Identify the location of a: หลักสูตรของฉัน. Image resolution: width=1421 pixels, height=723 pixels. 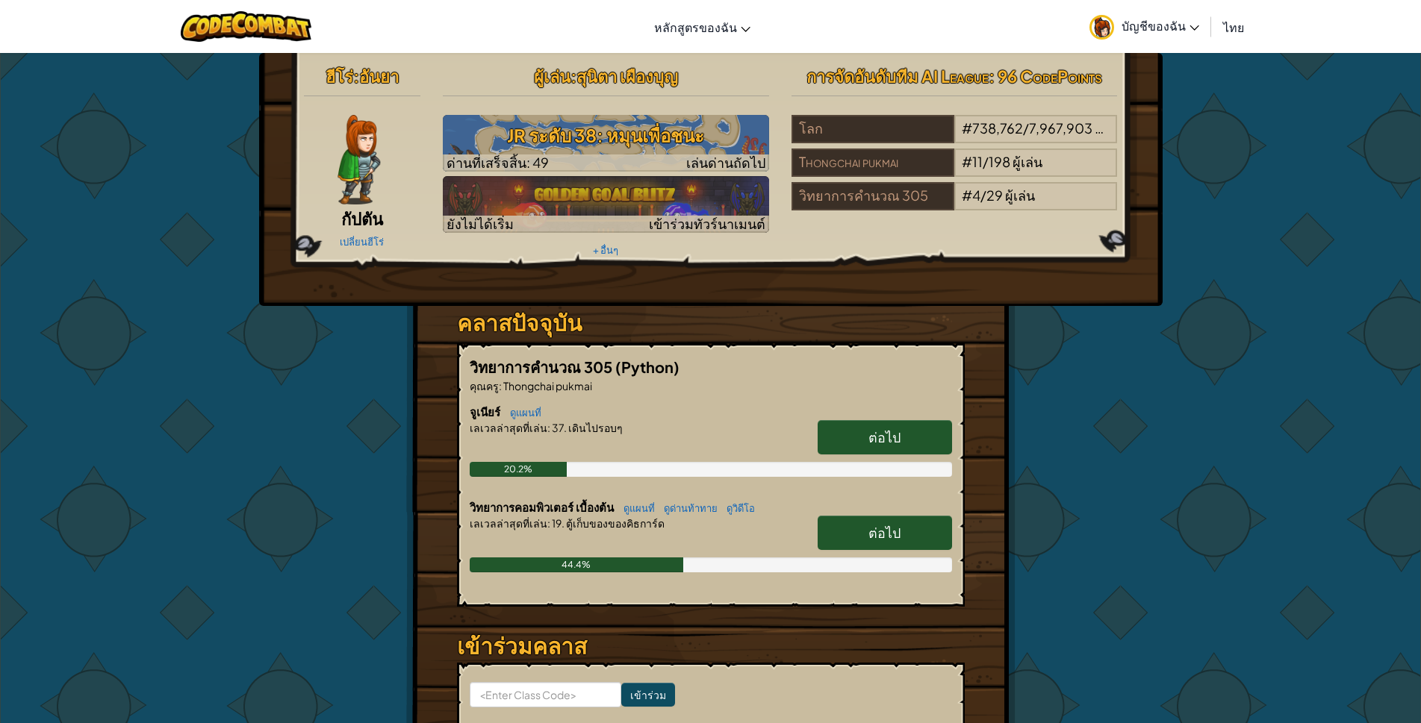
(702, 27).